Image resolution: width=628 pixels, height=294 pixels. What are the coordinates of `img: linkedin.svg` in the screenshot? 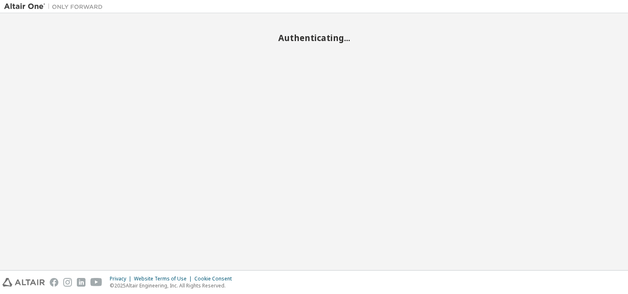 It's located at (81, 282).